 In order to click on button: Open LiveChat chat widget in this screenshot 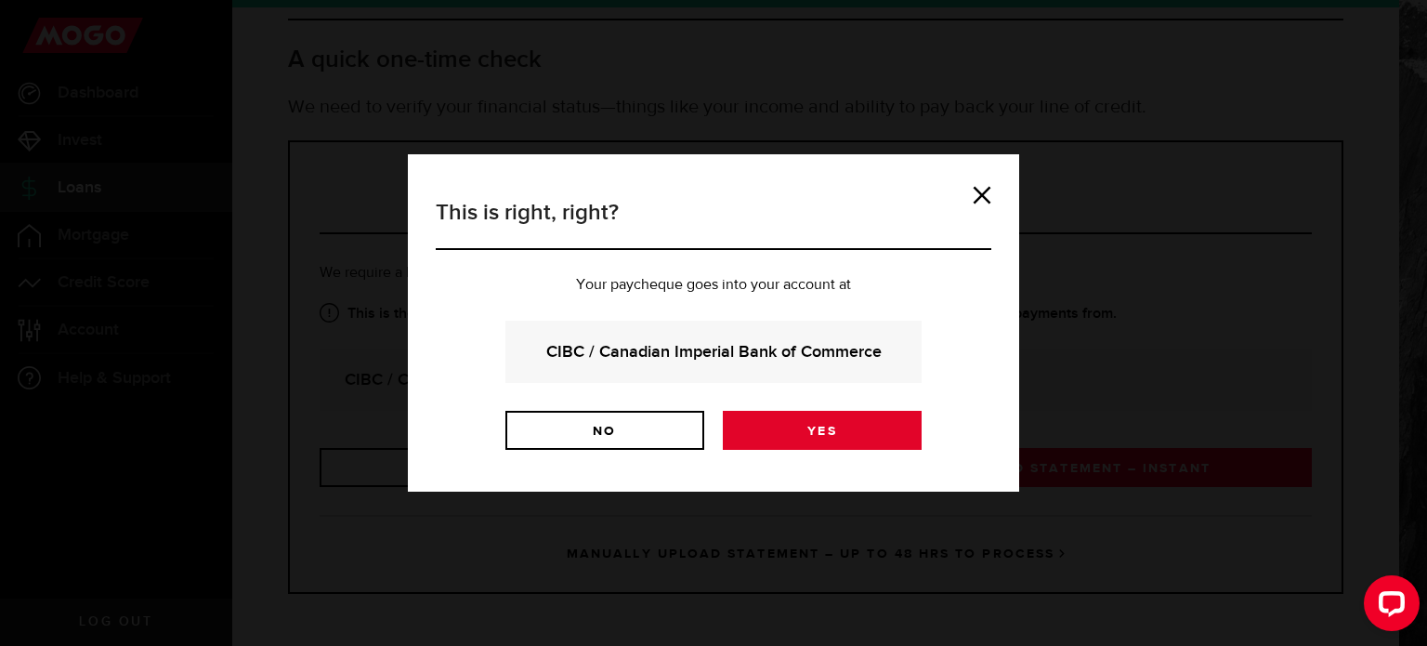, I will do `click(43, 35)`.